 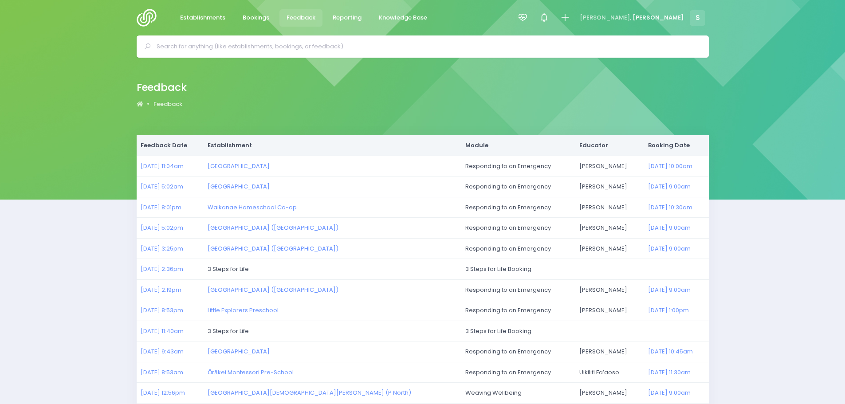 I want to click on th: Feedback Date, so click(x=170, y=145).